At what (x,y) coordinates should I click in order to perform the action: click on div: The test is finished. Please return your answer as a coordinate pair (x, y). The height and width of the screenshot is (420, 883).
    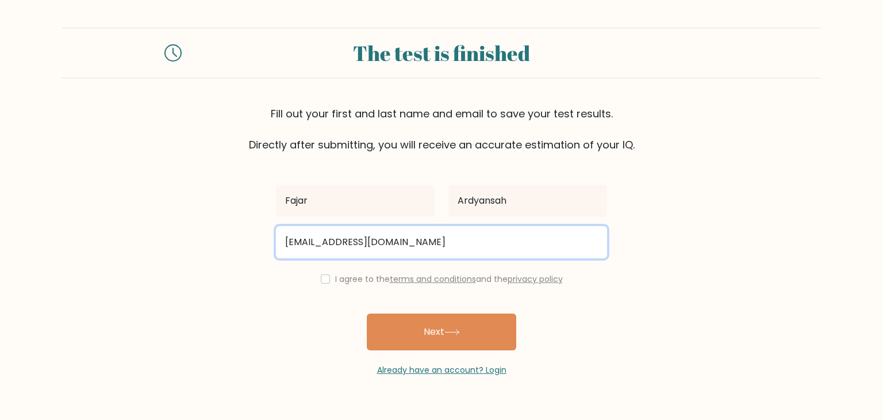
    Looking at the image, I should click on (441, 53).